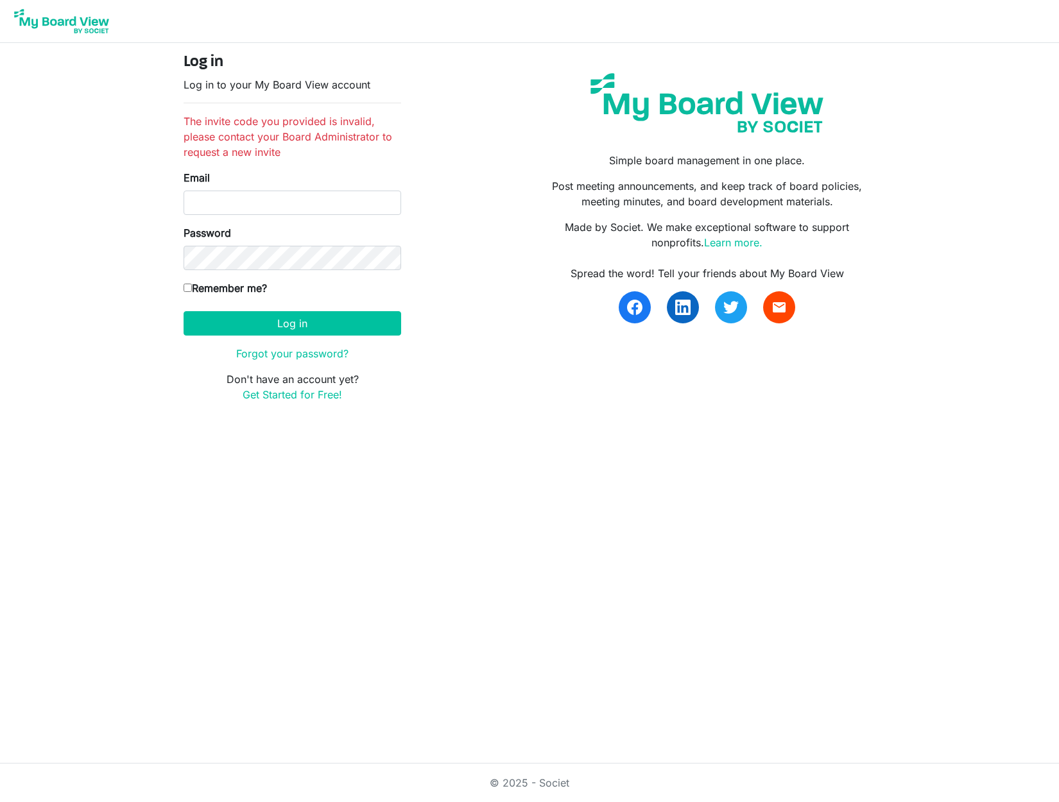 This screenshot has width=1059, height=802. Describe the element at coordinates (292, 395) in the screenshot. I see `a: Get Started for Free!` at that location.